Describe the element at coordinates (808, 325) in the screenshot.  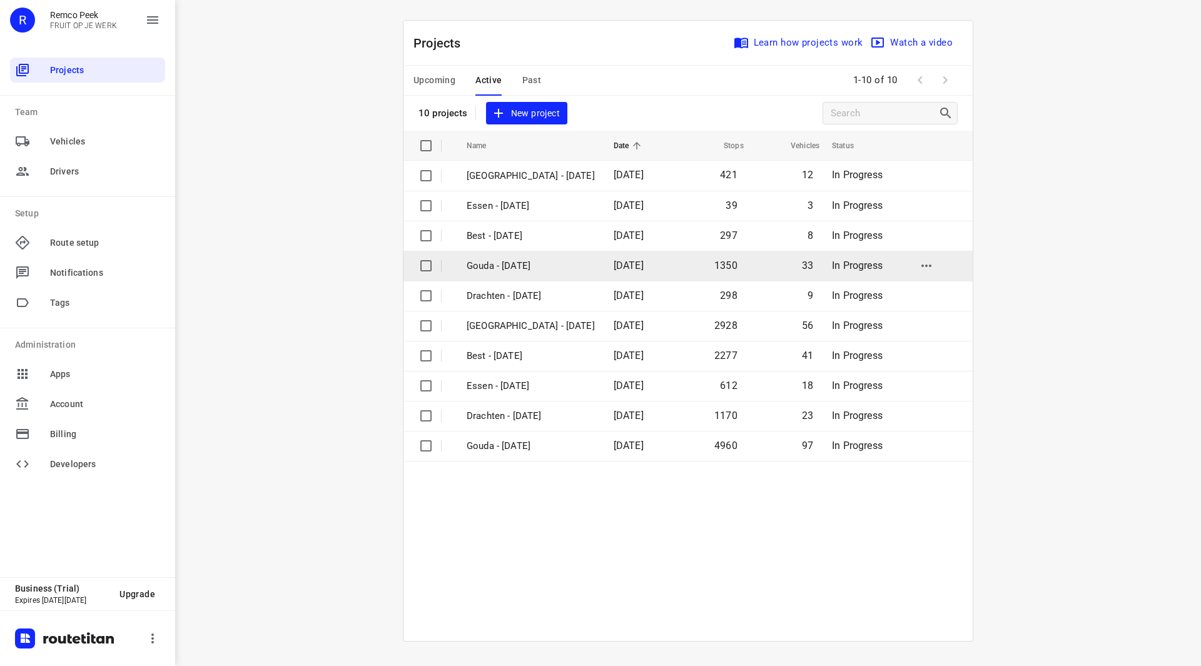
I see `span: 56` at that location.